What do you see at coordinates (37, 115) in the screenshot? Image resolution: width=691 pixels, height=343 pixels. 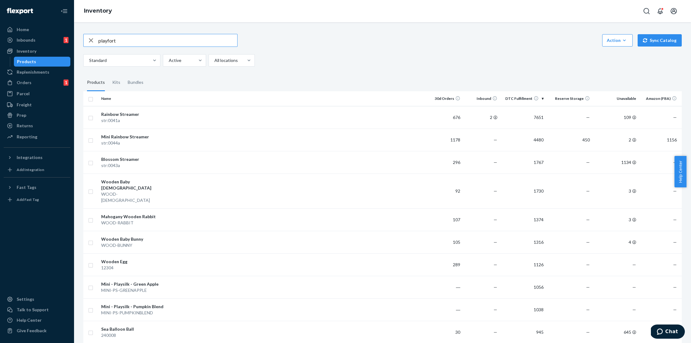 I see `a: Prep` at bounding box center [37, 115].